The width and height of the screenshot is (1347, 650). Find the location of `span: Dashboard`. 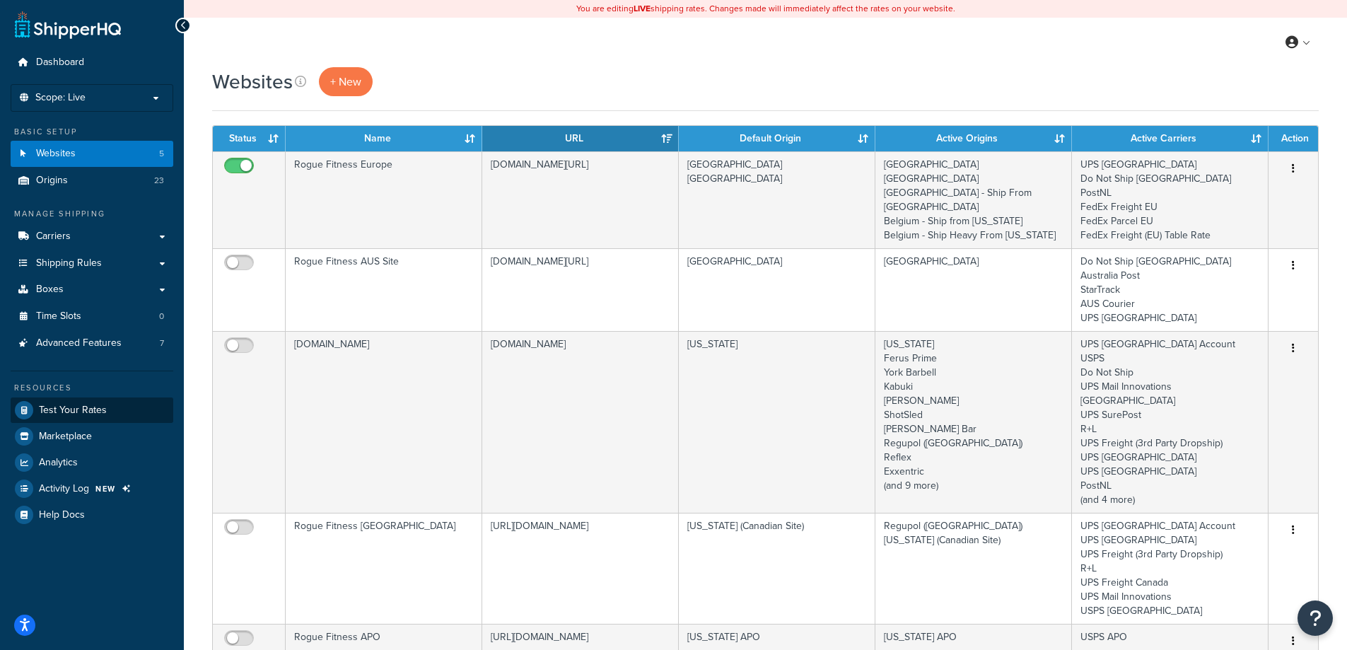

span: Dashboard is located at coordinates (60, 62).